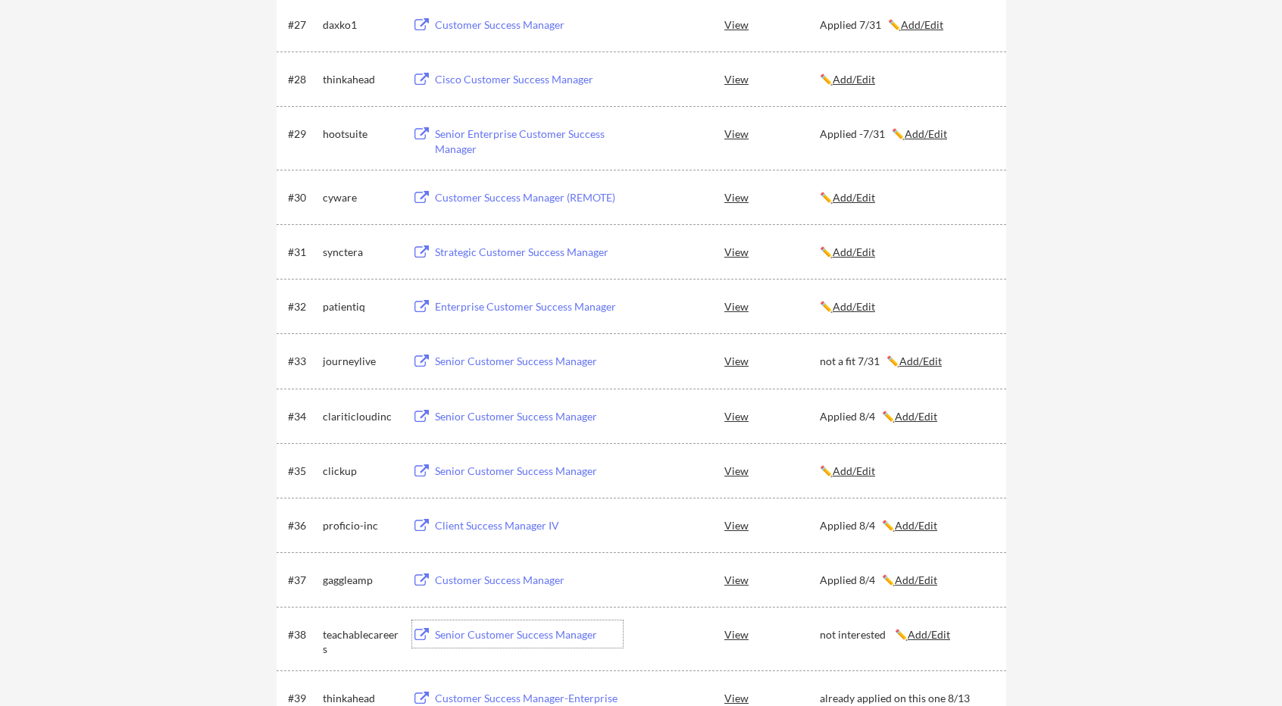  What do you see at coordinates (302, 699) in the screenshot?
I see `div: #39` at bounding box center [302, 699].